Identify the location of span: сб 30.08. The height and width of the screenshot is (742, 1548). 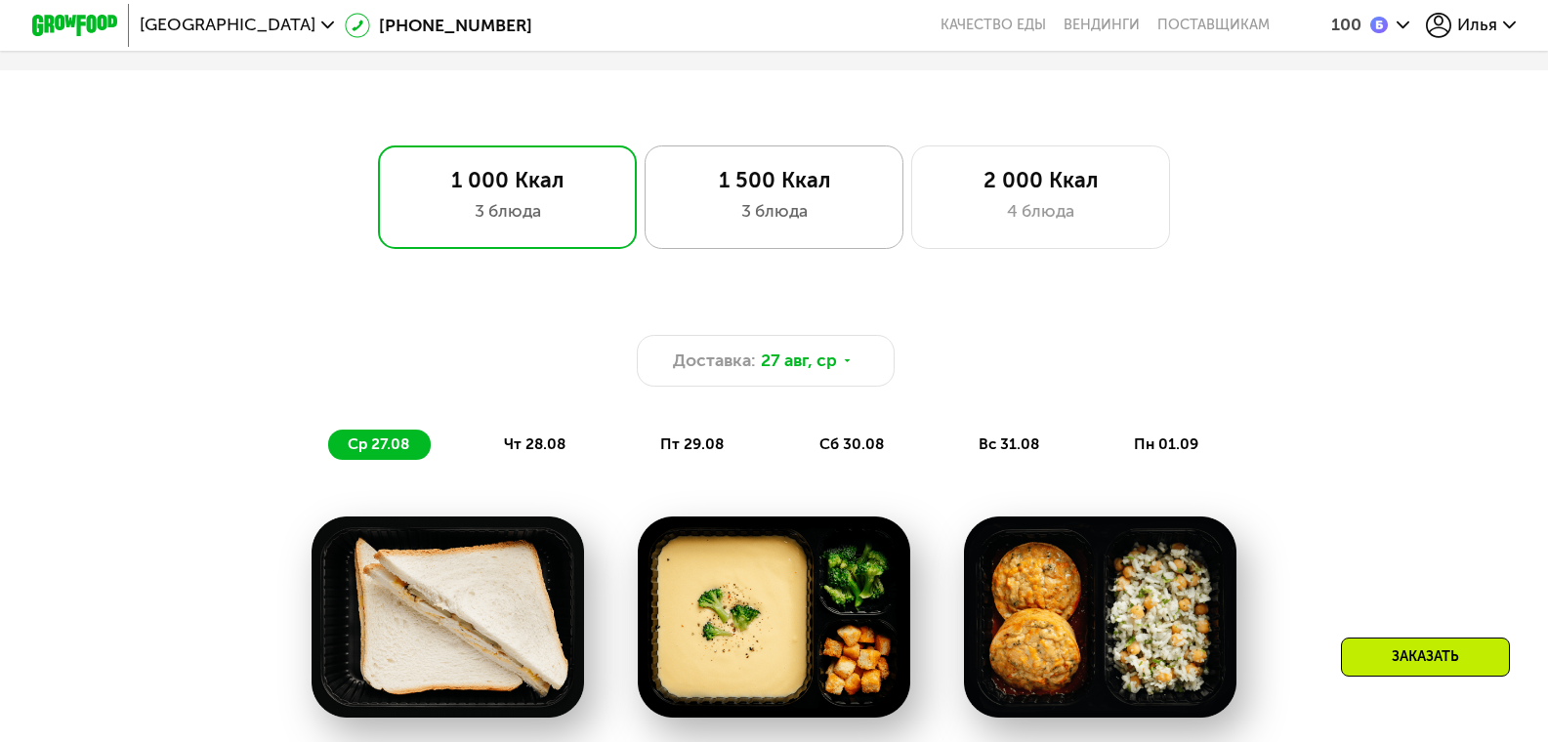
(852, 444).